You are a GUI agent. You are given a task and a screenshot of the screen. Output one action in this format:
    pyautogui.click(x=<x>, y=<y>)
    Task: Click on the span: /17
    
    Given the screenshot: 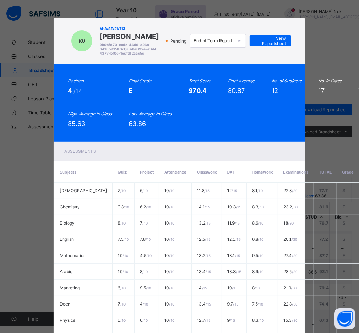 What is the action you would take?
    pyautogui.click(x=77, y=91)
    